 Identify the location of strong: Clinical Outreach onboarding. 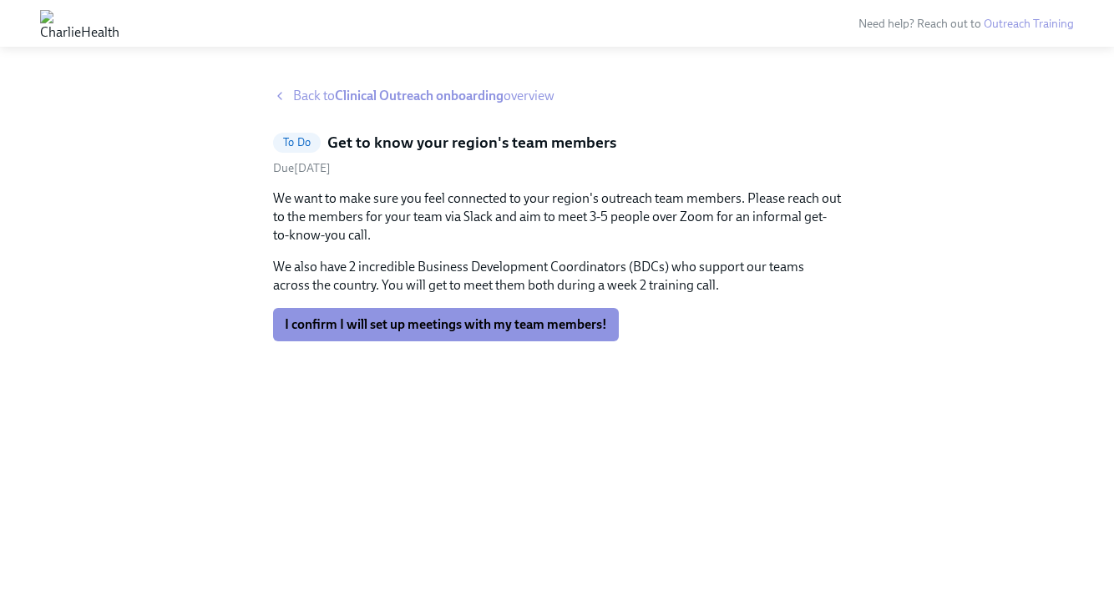
(419, 95).